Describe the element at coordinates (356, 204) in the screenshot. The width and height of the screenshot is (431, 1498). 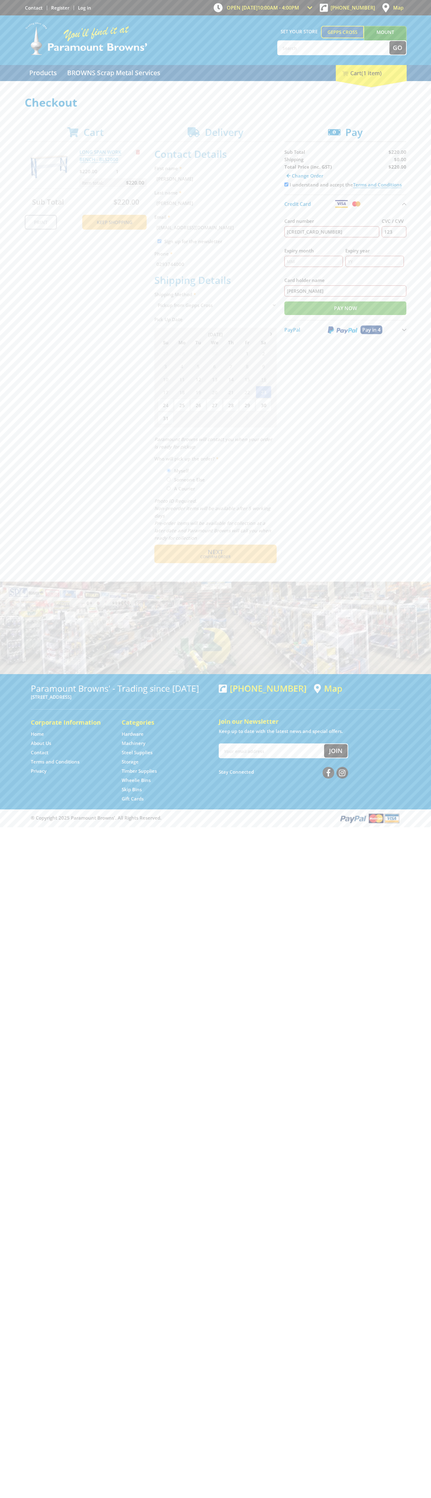
I see `img: Mastercard` at that location.